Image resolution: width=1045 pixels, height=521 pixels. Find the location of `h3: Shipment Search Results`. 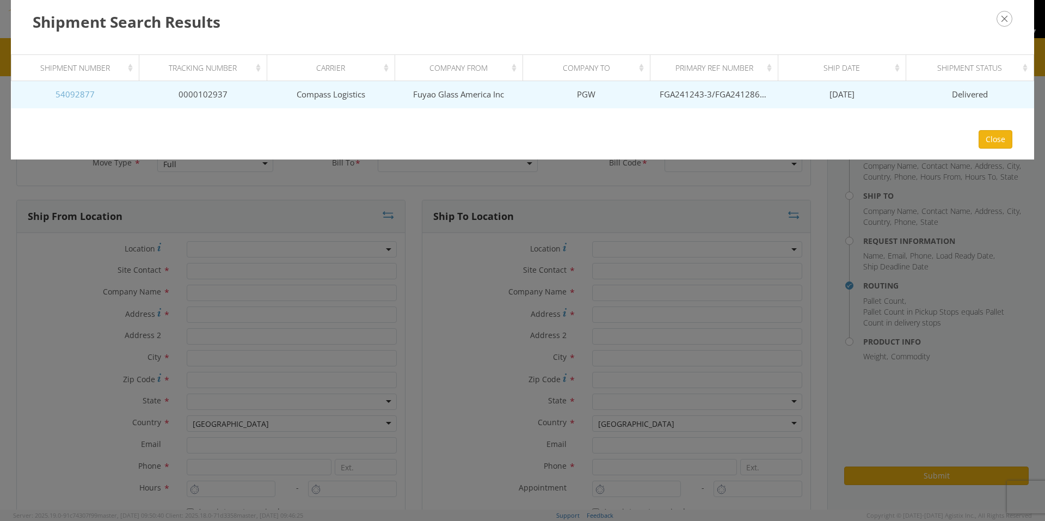

h3: Shipment Search Results is located at coordinates (522, 22).